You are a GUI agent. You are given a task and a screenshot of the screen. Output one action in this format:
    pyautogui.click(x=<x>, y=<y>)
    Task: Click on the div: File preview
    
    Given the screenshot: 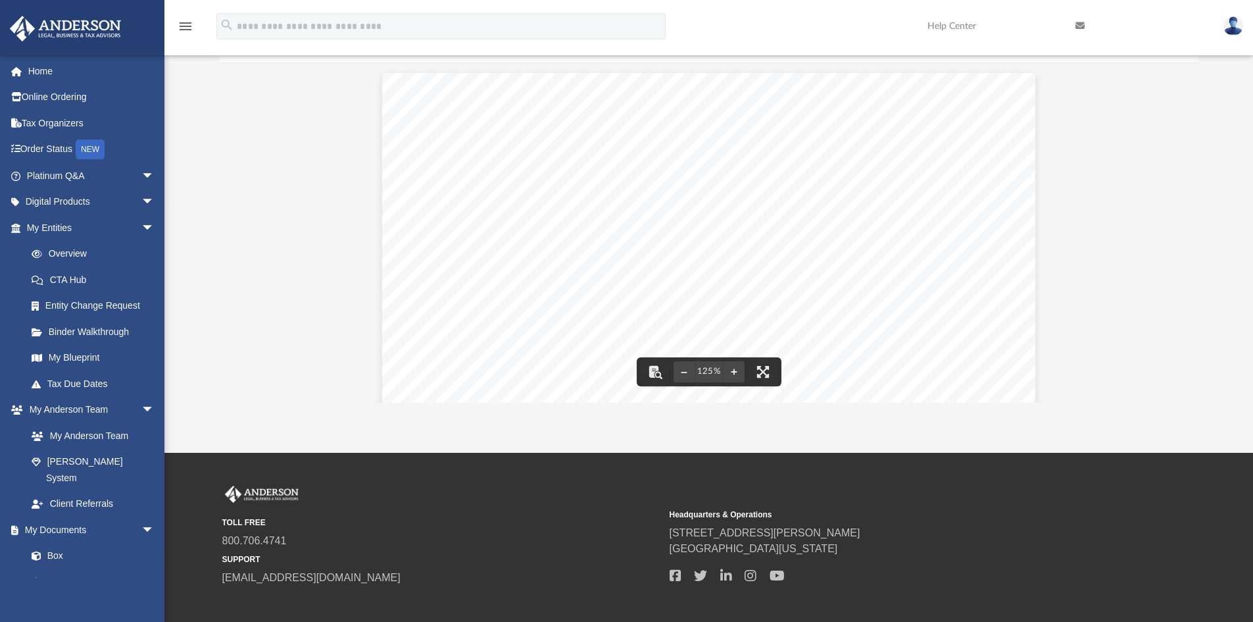 What is the action you would take?
    pyautogui.click(x=709, y=233)
    